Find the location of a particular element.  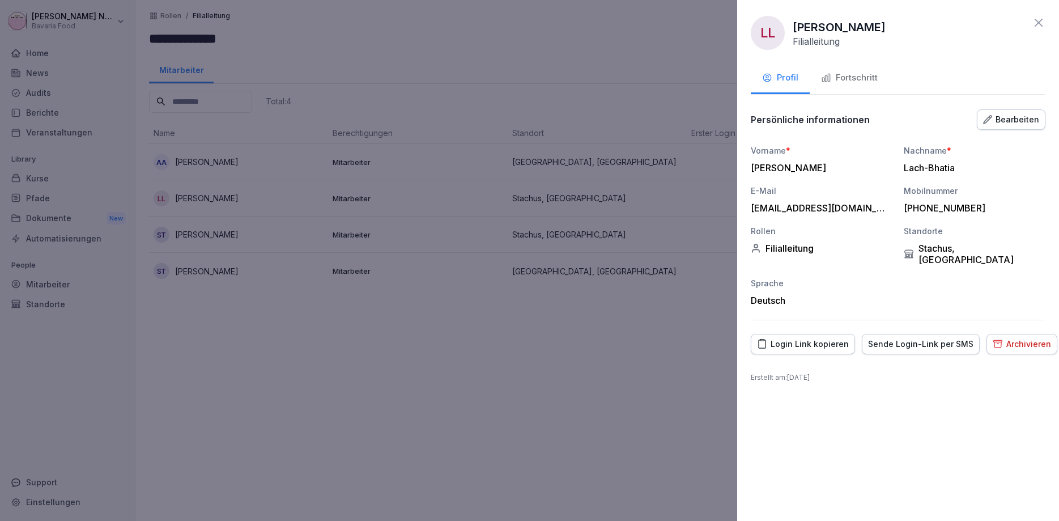

div: Sende Login-Link per SMS is located at coordinates (921, 344).